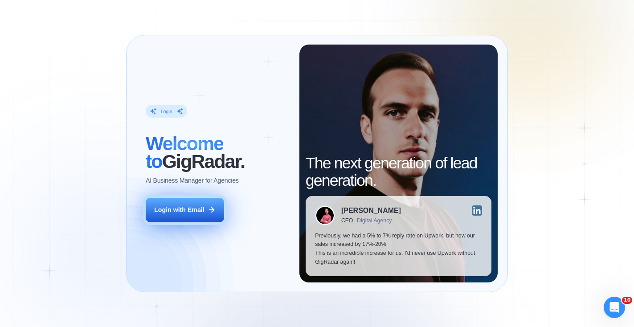 This screenshot has height=327, width=634. What do you see at coordinates (185, 210) in the screenshot?
I see `button: Login with Email` at bounding box center [185, 210].